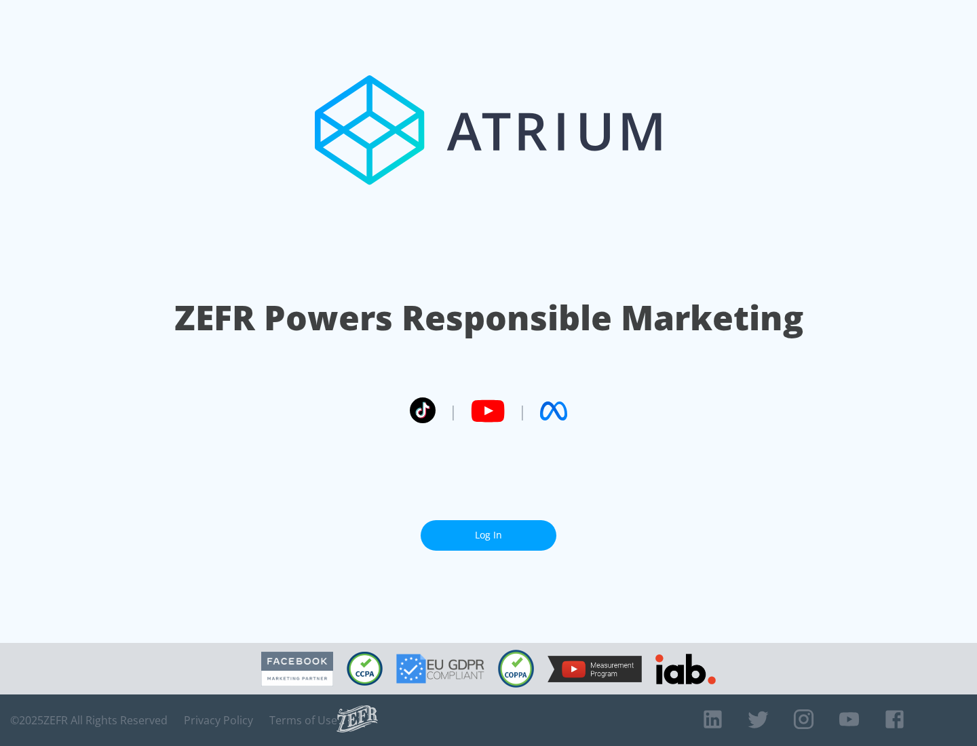 This screenshot has width=977, height=746. Describe the element at coordinates (303, 720) in the screenshot. I see `a: Terms of Use` at that location.